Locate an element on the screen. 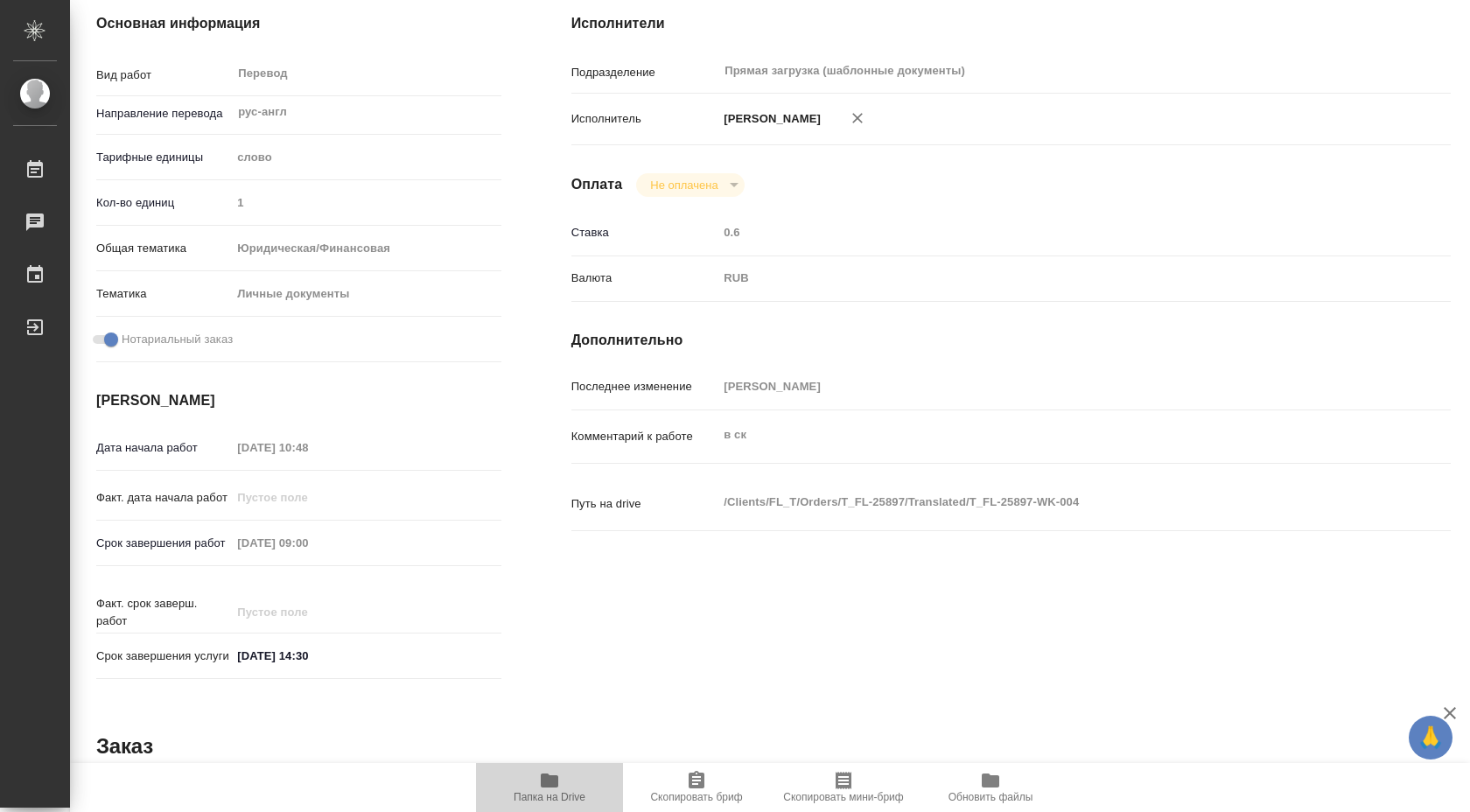 This screenshot has width=1470, height=812. p: Комментарий к работе is located at coordinates (644, 436).